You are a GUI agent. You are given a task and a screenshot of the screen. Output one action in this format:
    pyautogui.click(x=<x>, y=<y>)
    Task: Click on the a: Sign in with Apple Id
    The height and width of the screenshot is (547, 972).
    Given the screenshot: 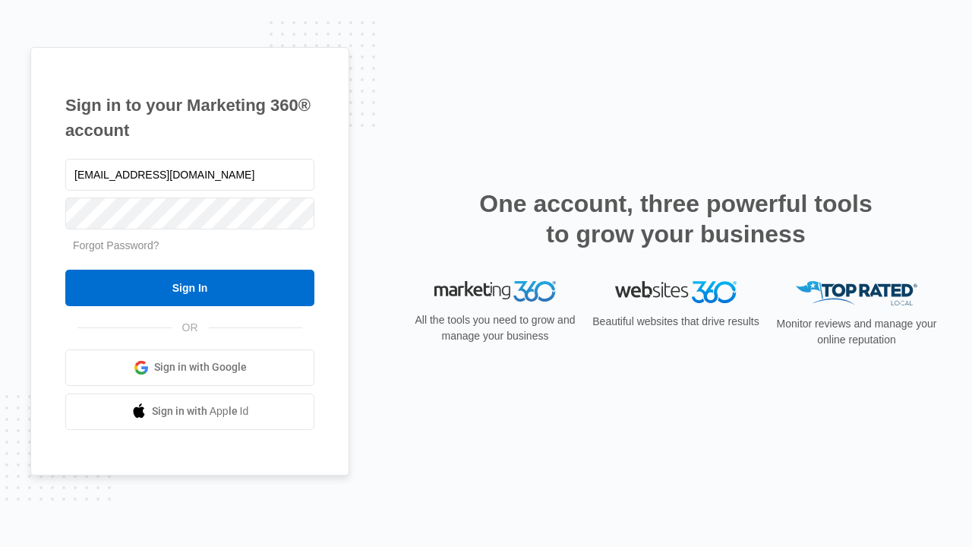 What is the action you would take?
    pyautogui.click(x=190, y=412)
    